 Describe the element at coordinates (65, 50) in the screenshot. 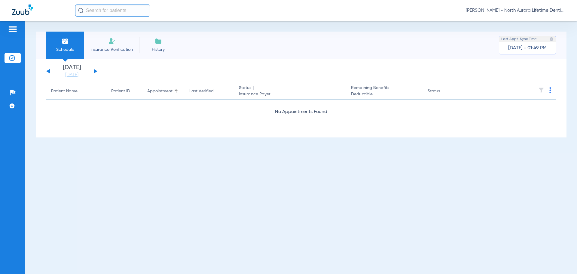

I see `span: Schedule` at that location.